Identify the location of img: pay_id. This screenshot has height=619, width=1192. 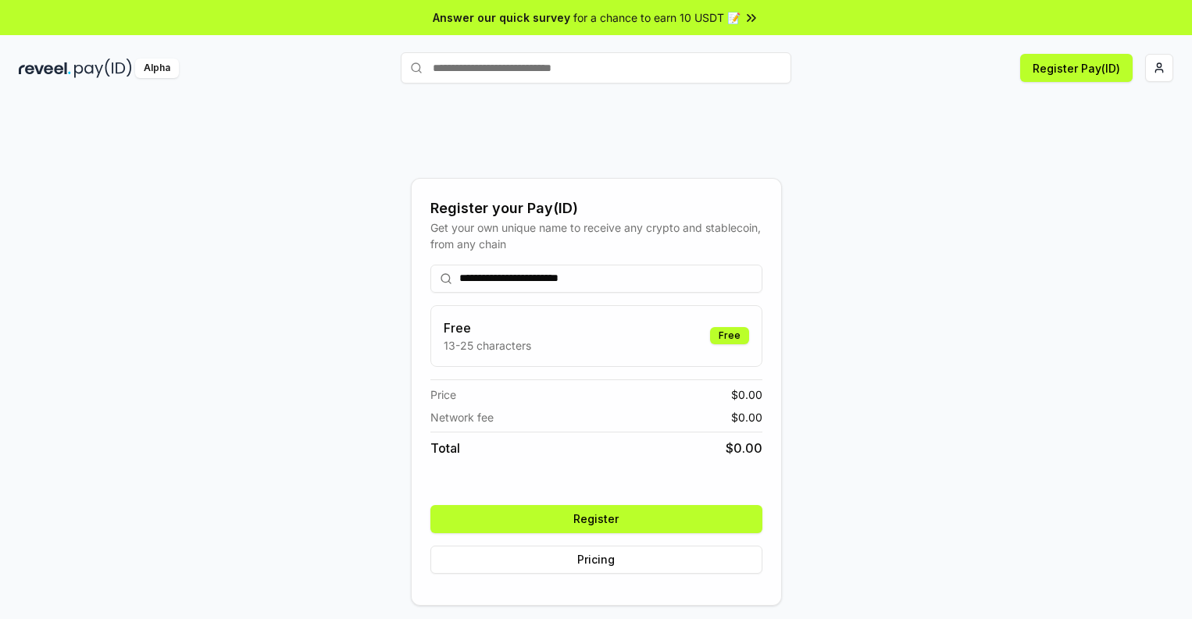
(103, 68).